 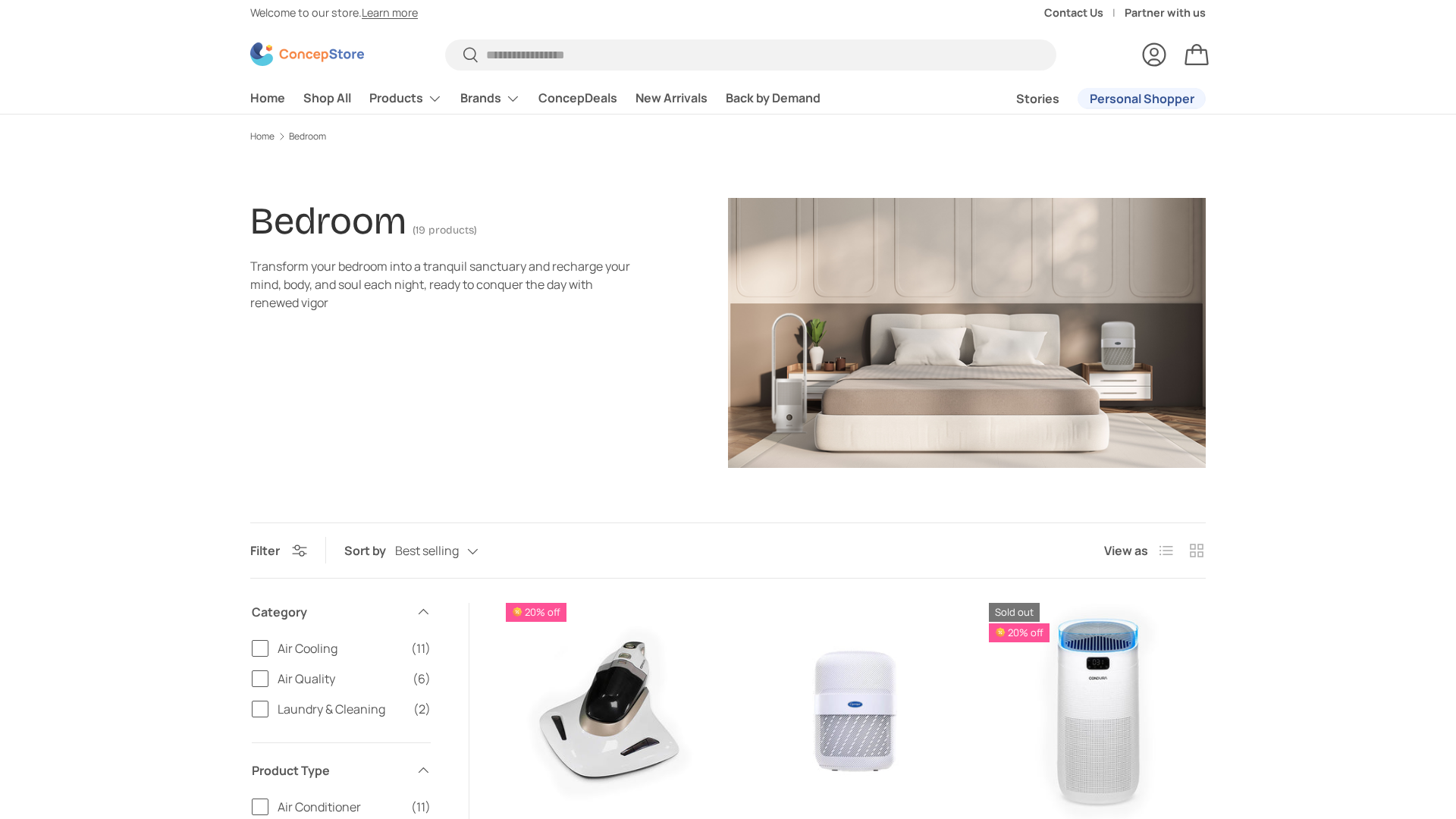 I want to click on span: Air Cooling, so click(x=340, y=649).